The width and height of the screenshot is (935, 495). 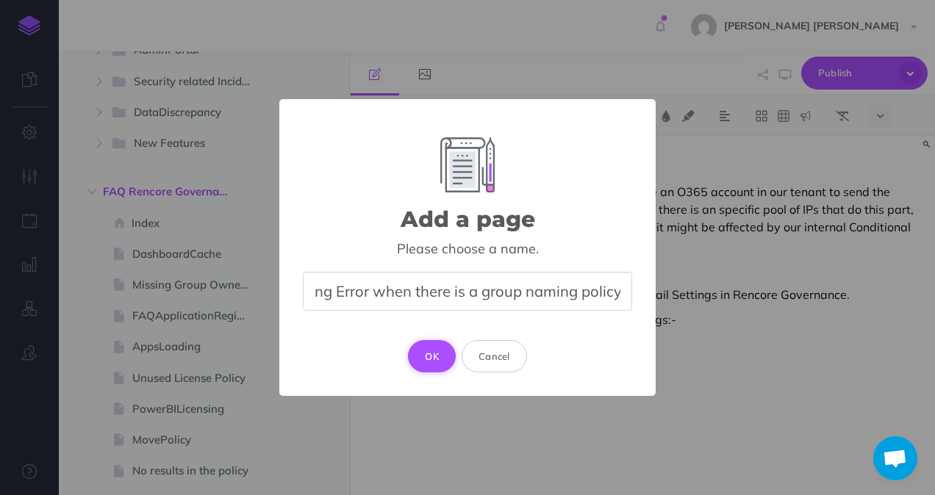 What do you see at coordinates (467, 165) in the screenshot?
I see `img: Add Element Image` at bounding box center [467, 165].